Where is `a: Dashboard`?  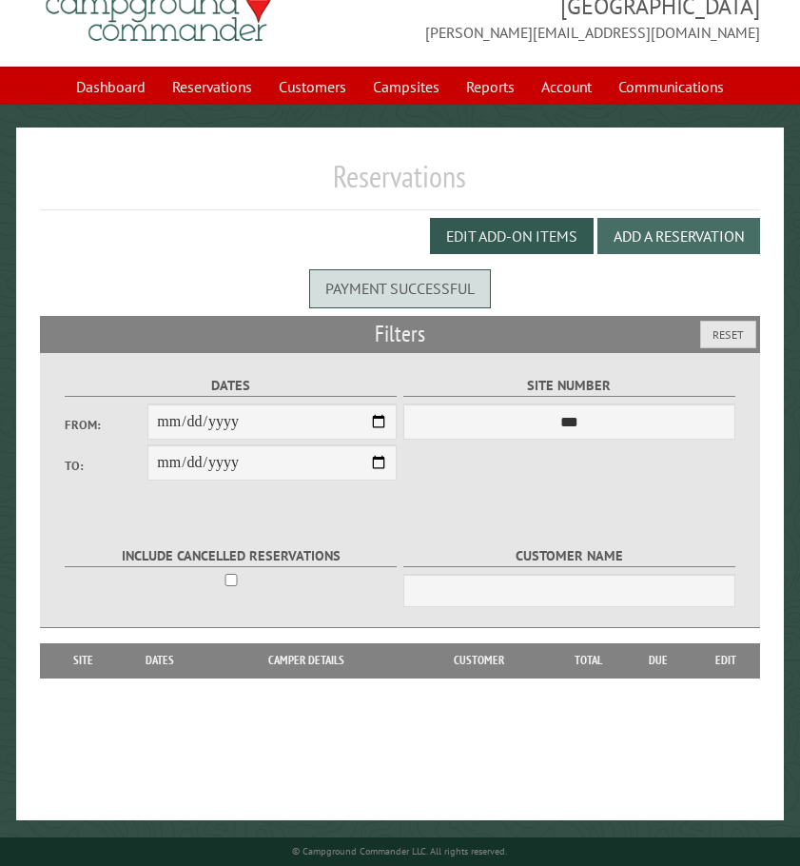 a: Dashboard is located at coordinates (110, 87).